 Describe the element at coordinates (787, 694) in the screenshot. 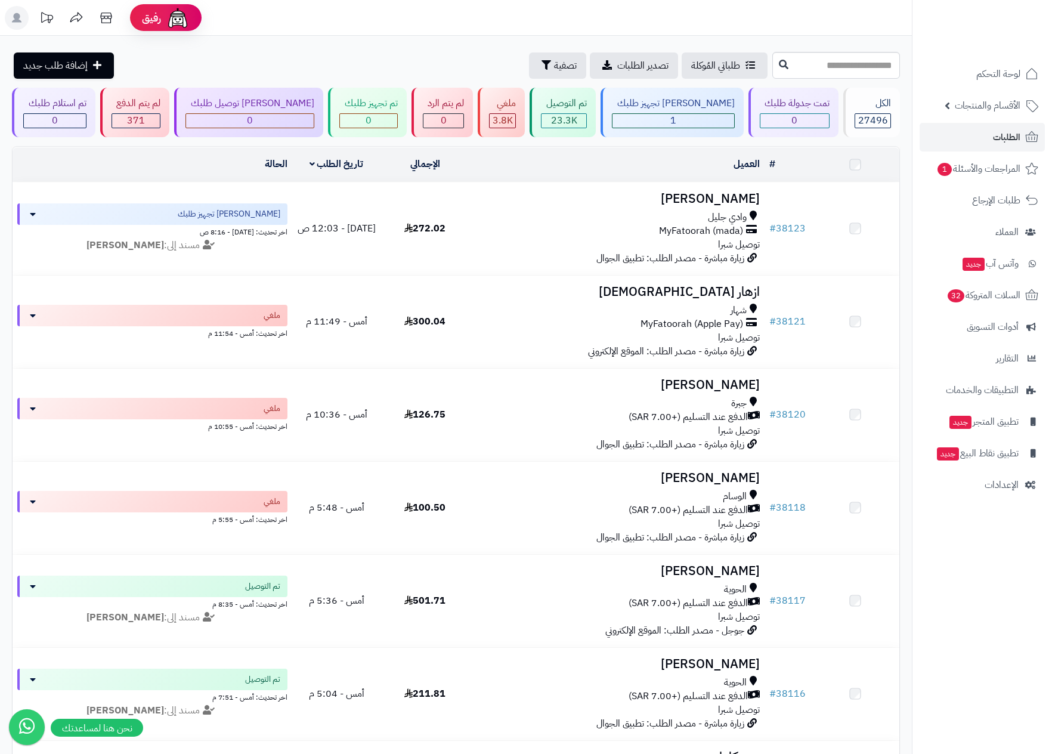

I see `a: #38116` at that location.